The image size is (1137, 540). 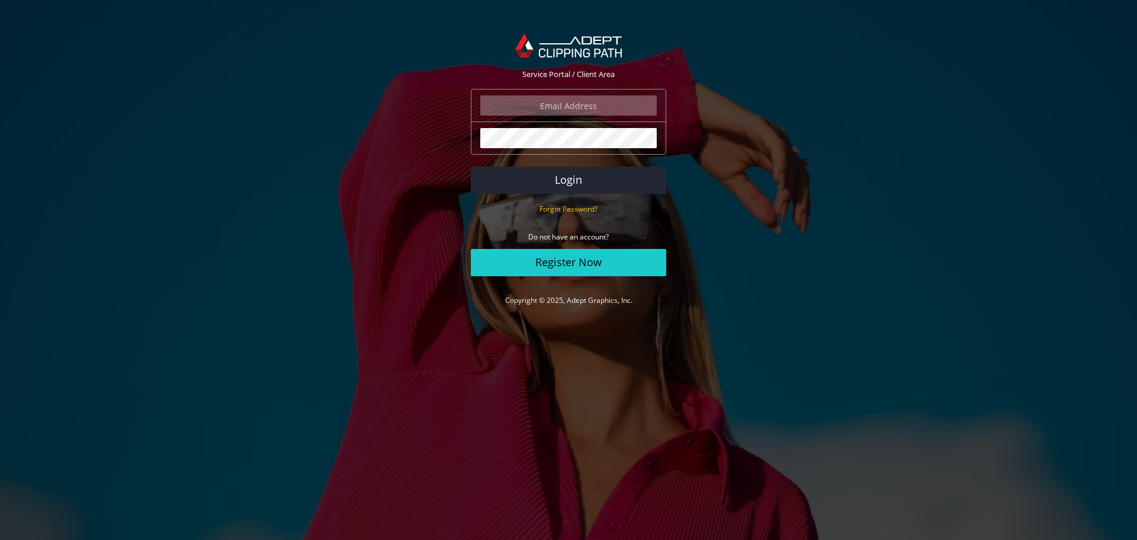 I want to click on span: Service Portal / Client Area, so click(x=569, y=74).